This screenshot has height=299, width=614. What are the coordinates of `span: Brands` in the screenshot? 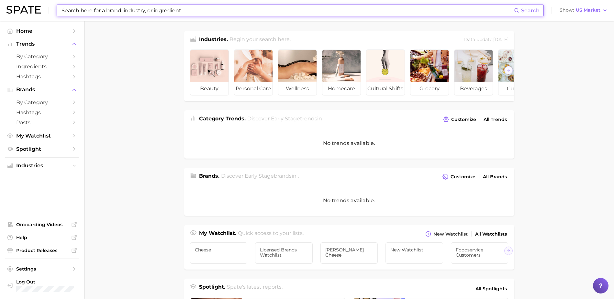 It's located at (42, 90).